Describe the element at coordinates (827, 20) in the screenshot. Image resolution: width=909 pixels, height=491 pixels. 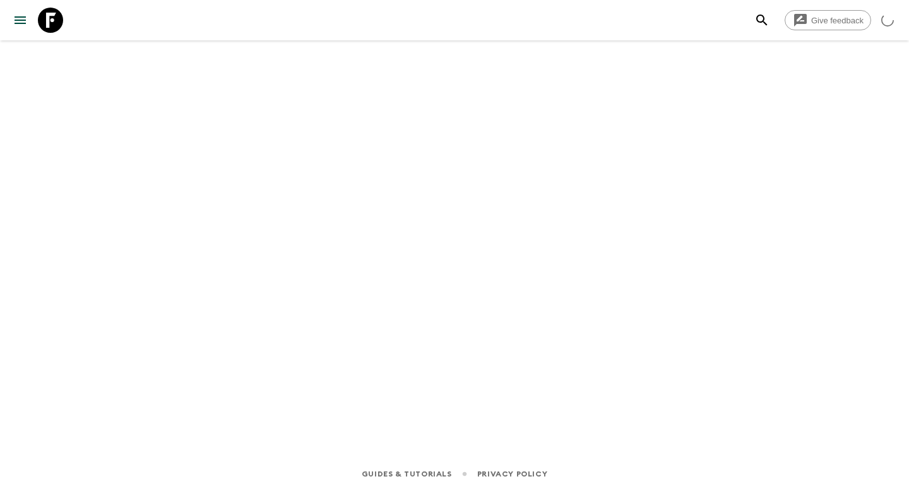
I see `a: Give feedback` at that location.